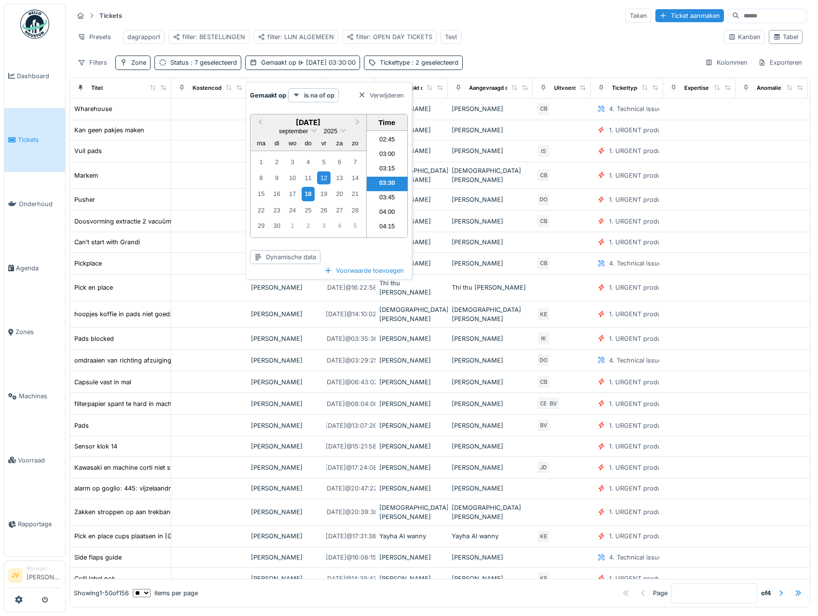  I want to click on div: Choose zaterdag 20 september 2025, so click(339, 193).